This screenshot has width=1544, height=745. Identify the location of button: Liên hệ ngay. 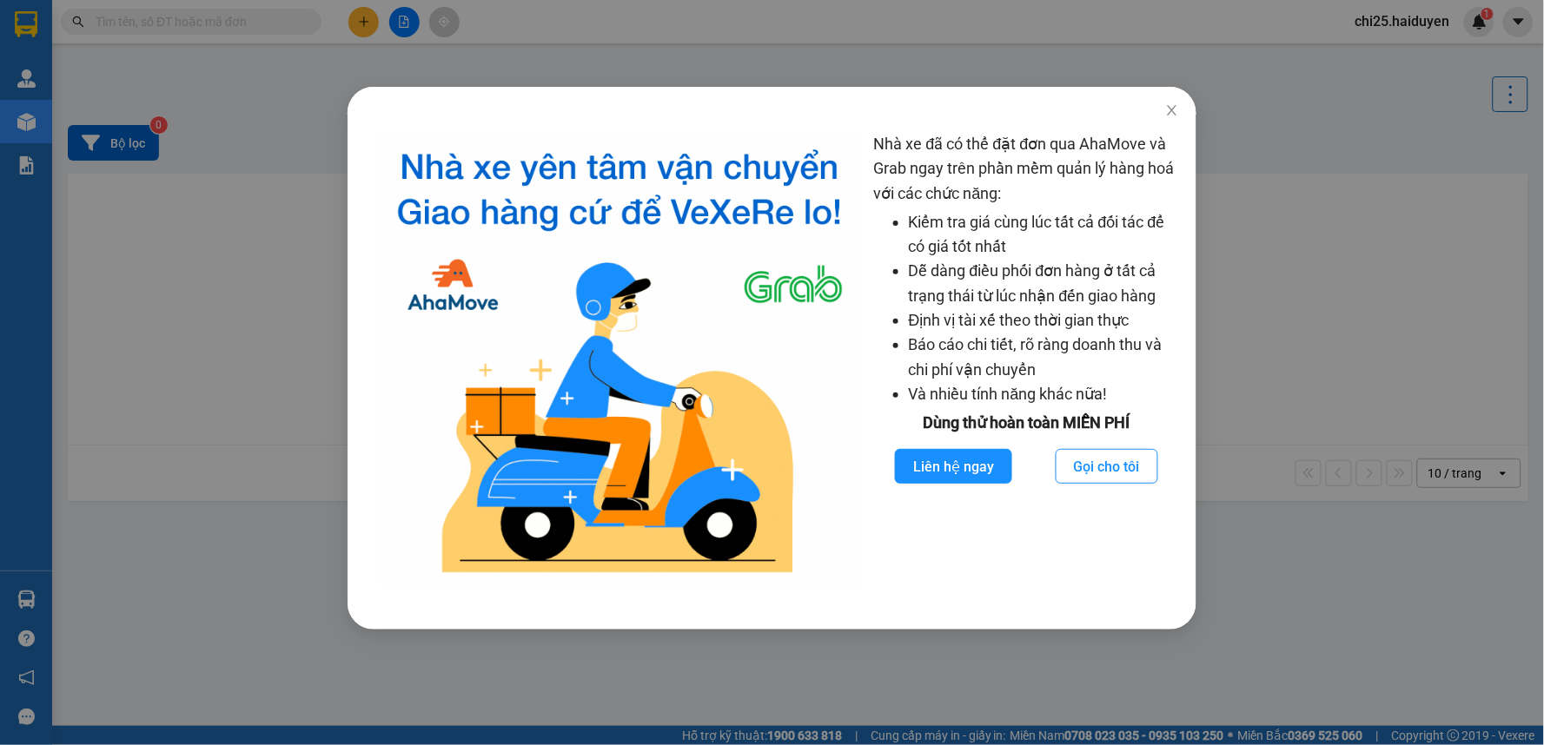
(953, 466).